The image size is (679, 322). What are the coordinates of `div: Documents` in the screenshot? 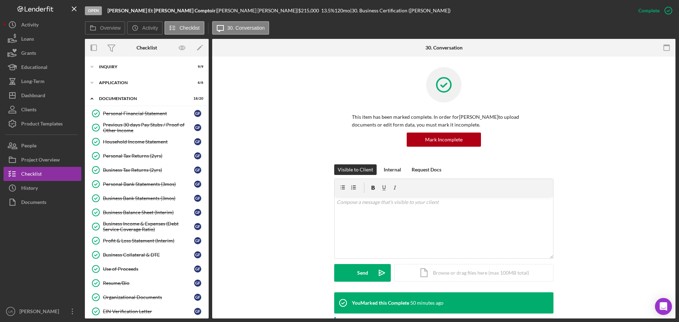 It's located at (34, 203).